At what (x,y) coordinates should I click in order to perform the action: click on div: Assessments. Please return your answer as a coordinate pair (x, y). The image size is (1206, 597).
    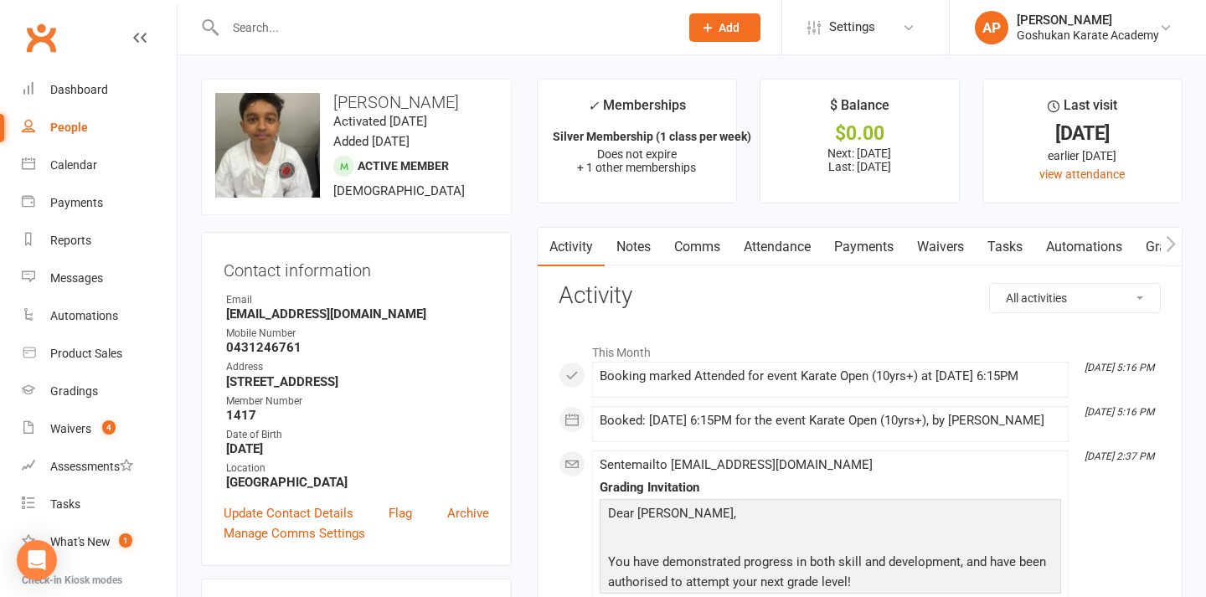
    Looking at the image, I should click on (91, 466).